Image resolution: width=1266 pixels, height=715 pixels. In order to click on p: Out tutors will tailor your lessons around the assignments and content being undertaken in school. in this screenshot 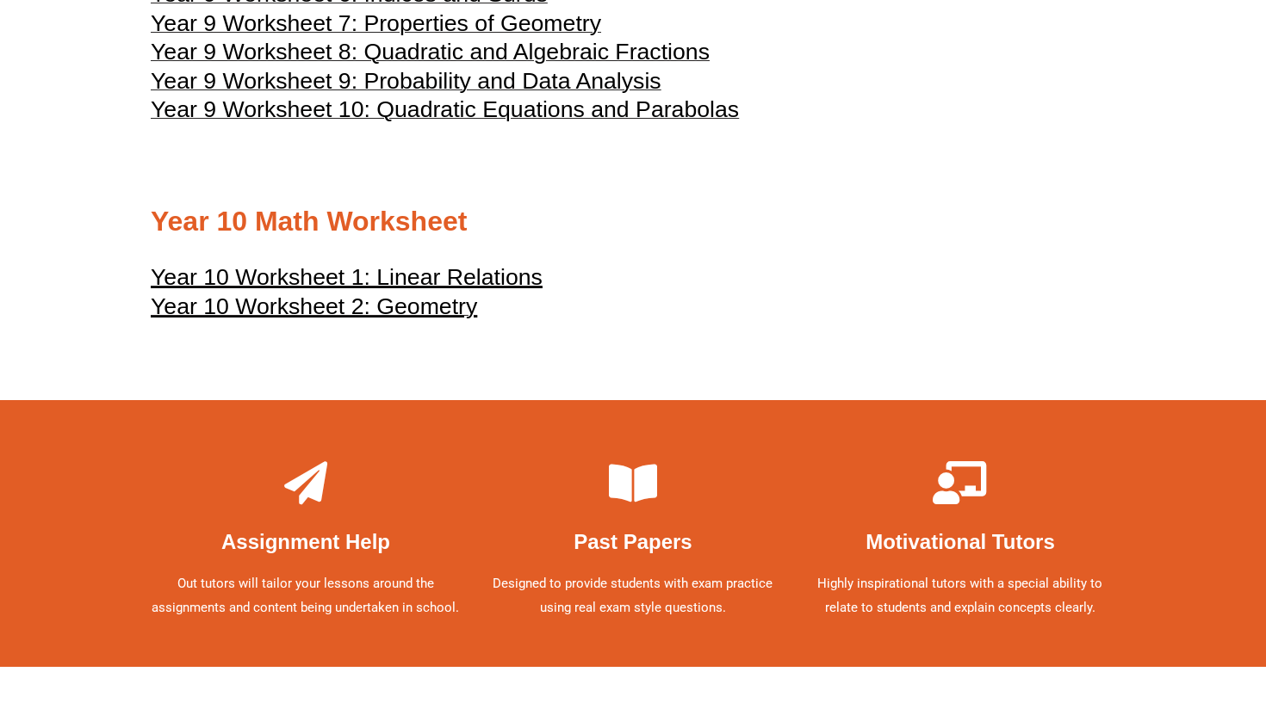, I will do `click(306, 597)`.